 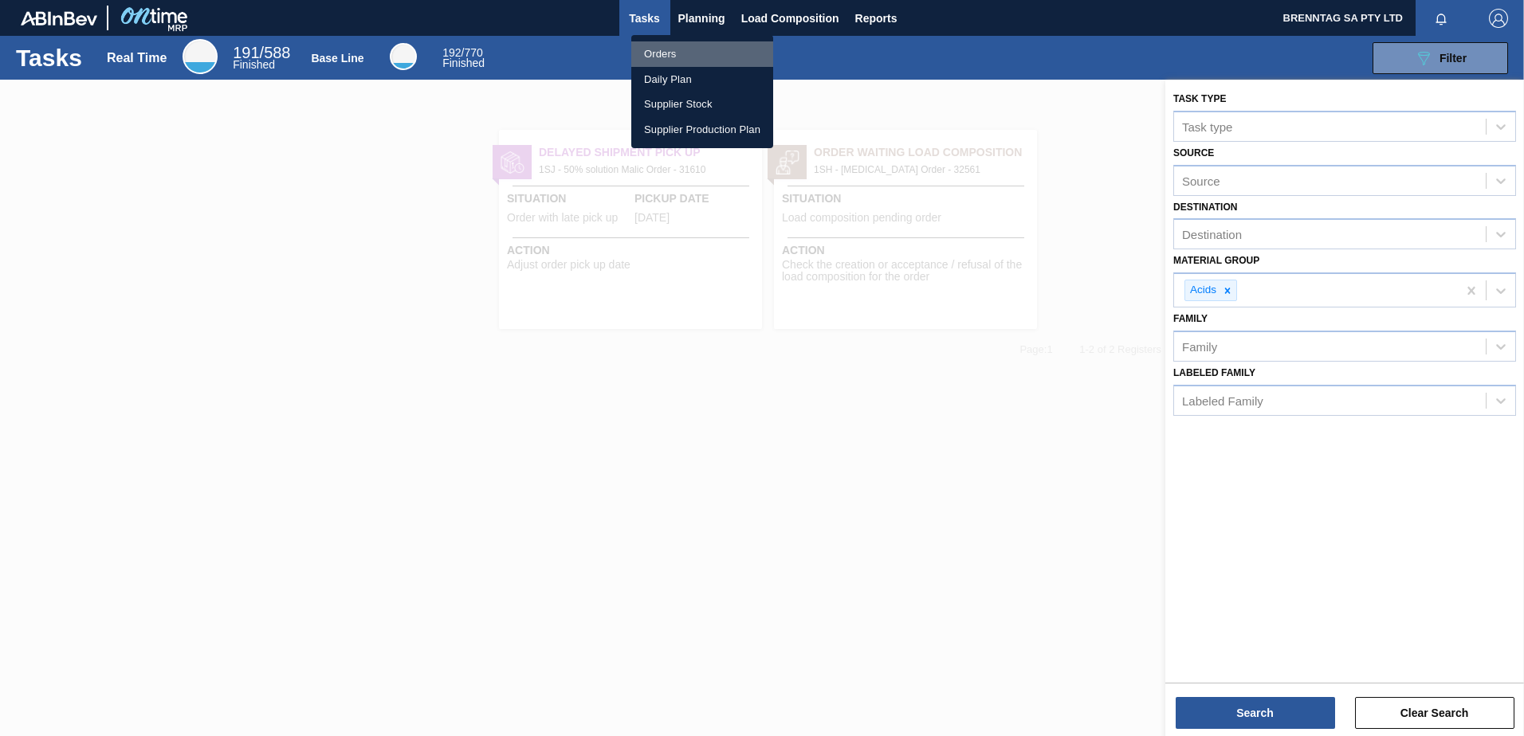 I want to click on a: Supplier Stock, so click(x=702, y=104).